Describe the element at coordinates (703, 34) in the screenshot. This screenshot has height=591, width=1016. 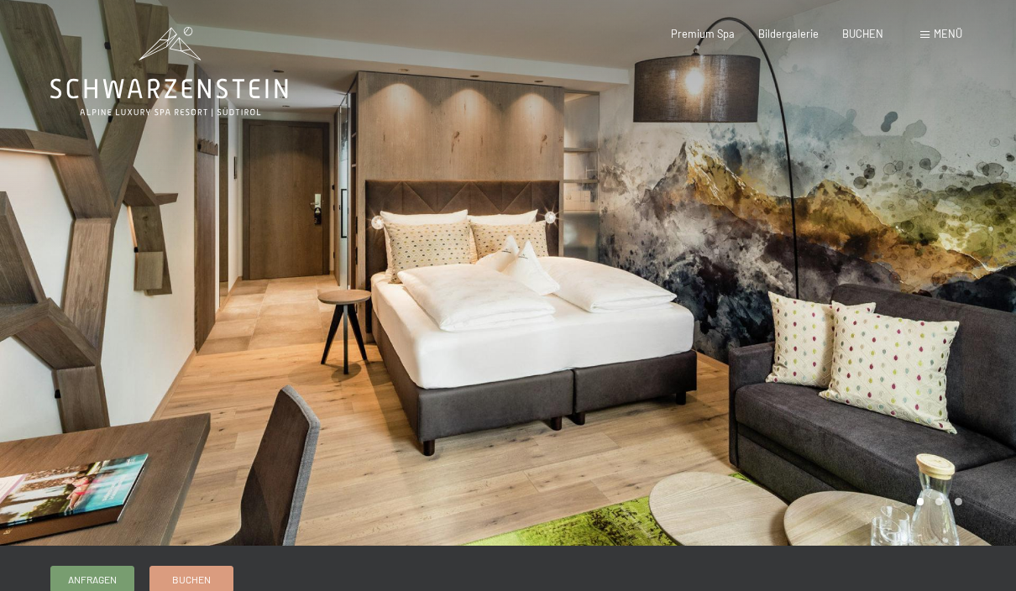
I see `span: Premium Spa` at that location.